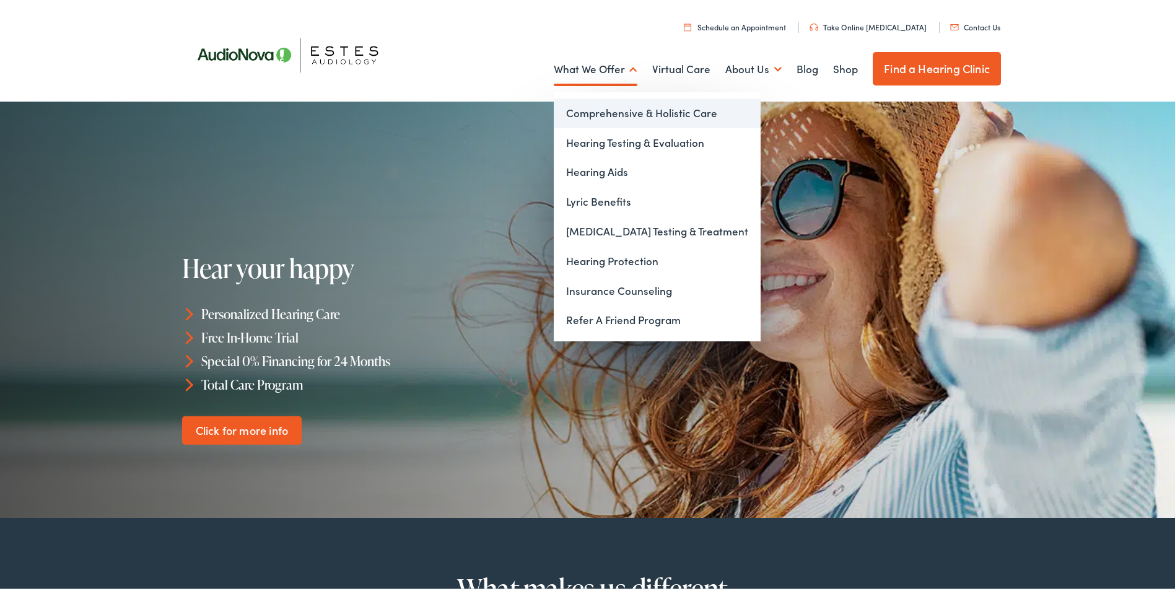 This screenshot has height=591, width=1175. What do you see at coordinates (807, 67) in the screenshot?
I see `a: Blog` at bounding box center [807, 67].